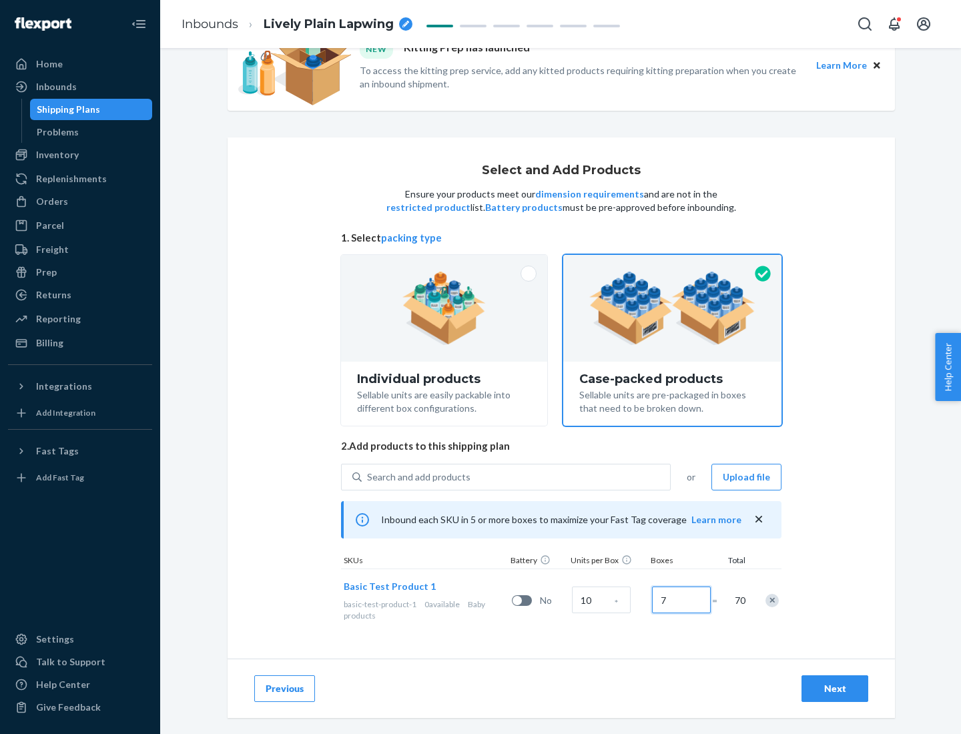 Image resolution: width=961 pixels, height=734 pixels. I want to click on div: Prep, so click(46, 272).